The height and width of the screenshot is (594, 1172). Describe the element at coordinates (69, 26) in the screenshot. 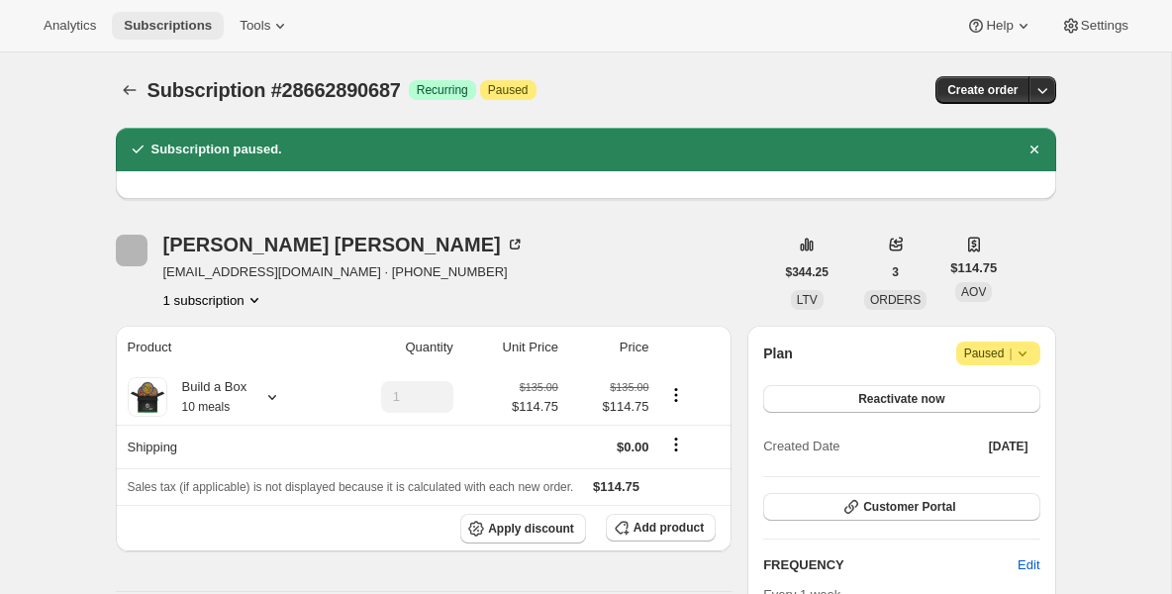

I see `button: Analytics` at that location.